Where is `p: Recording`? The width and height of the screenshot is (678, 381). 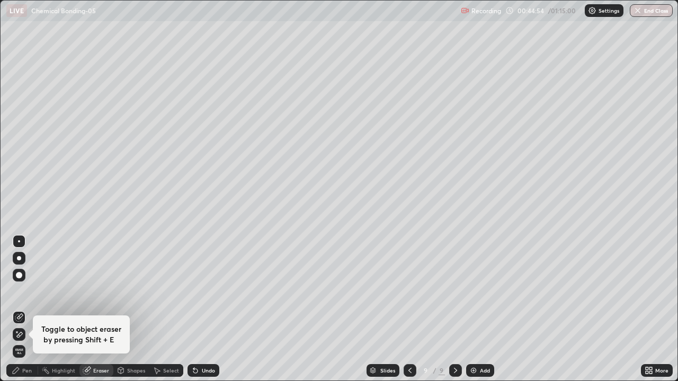
p: Recording is located at coordinates (486, 11).